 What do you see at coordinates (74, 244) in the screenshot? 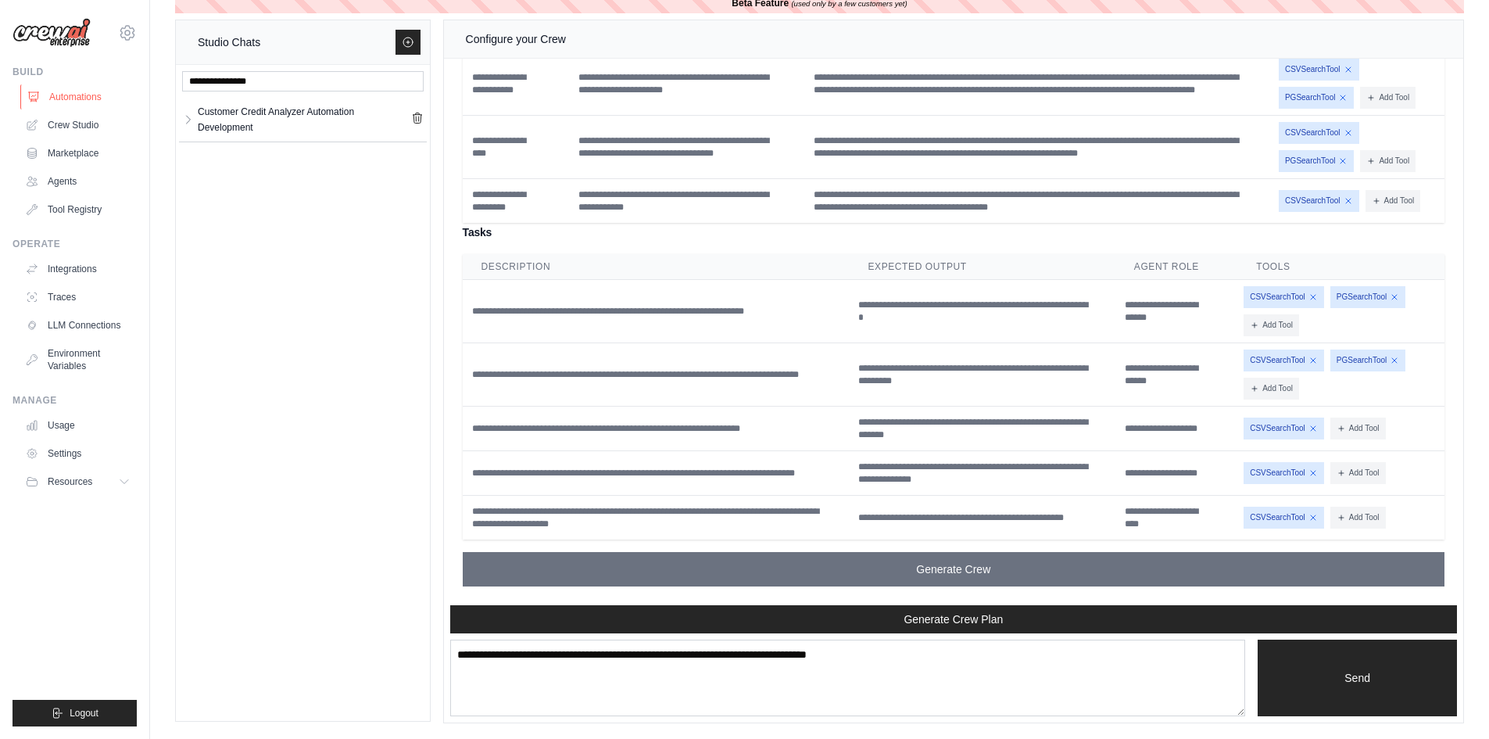
I see `div: Operate` at bounding box center [74, 244].